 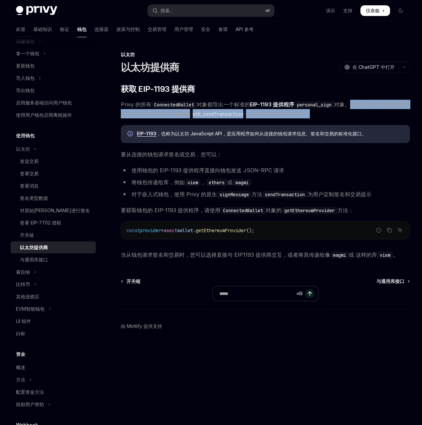 I want to click on font: 连接器, so click(x=102, y=29).